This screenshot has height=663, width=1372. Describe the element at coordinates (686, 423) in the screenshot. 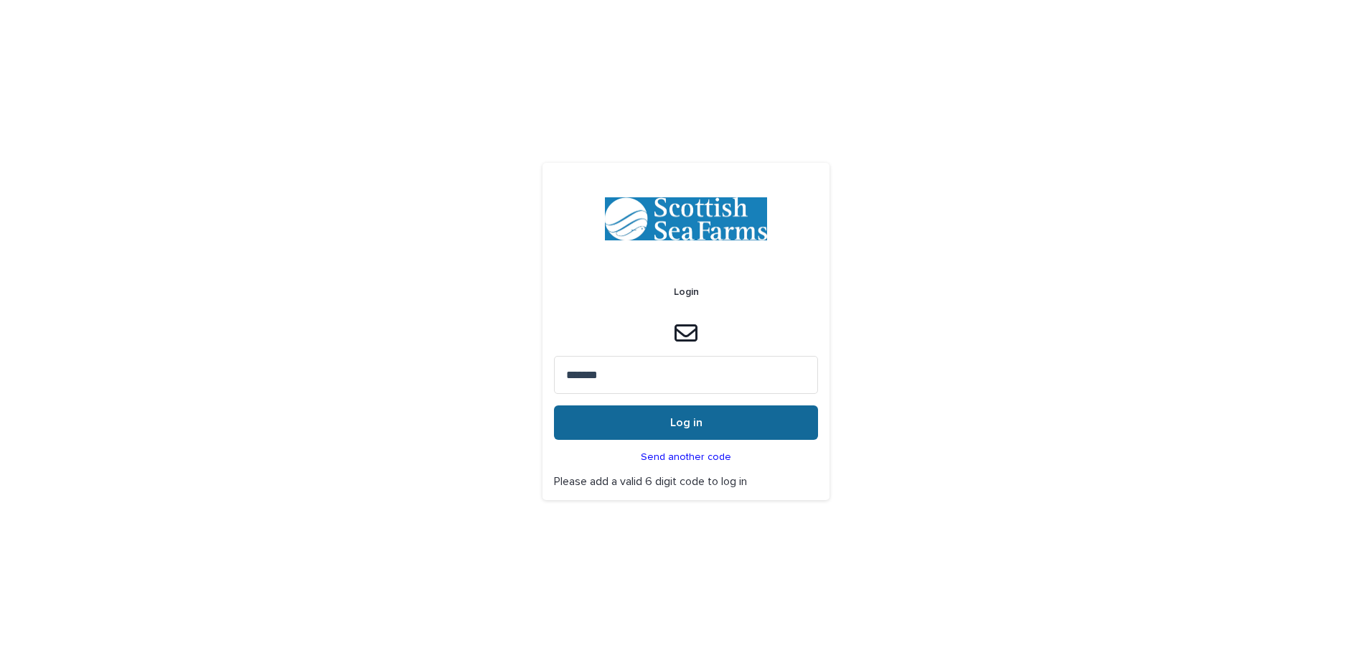

I see `button: Log in` at that location.